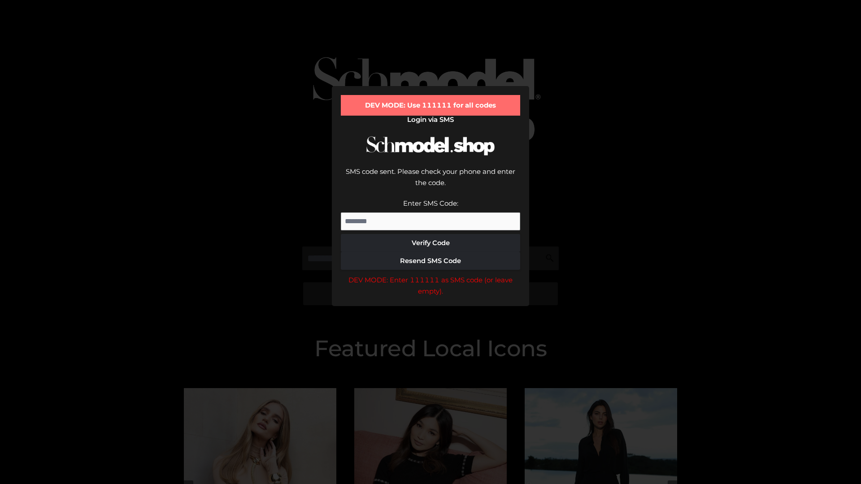 This screenshot has width=861, height=484. I want to click on button: Verify Code, so click(431, 243).